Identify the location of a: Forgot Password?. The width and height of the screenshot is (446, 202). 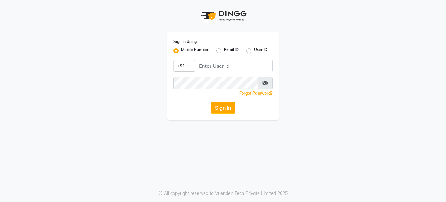
(256, 93).